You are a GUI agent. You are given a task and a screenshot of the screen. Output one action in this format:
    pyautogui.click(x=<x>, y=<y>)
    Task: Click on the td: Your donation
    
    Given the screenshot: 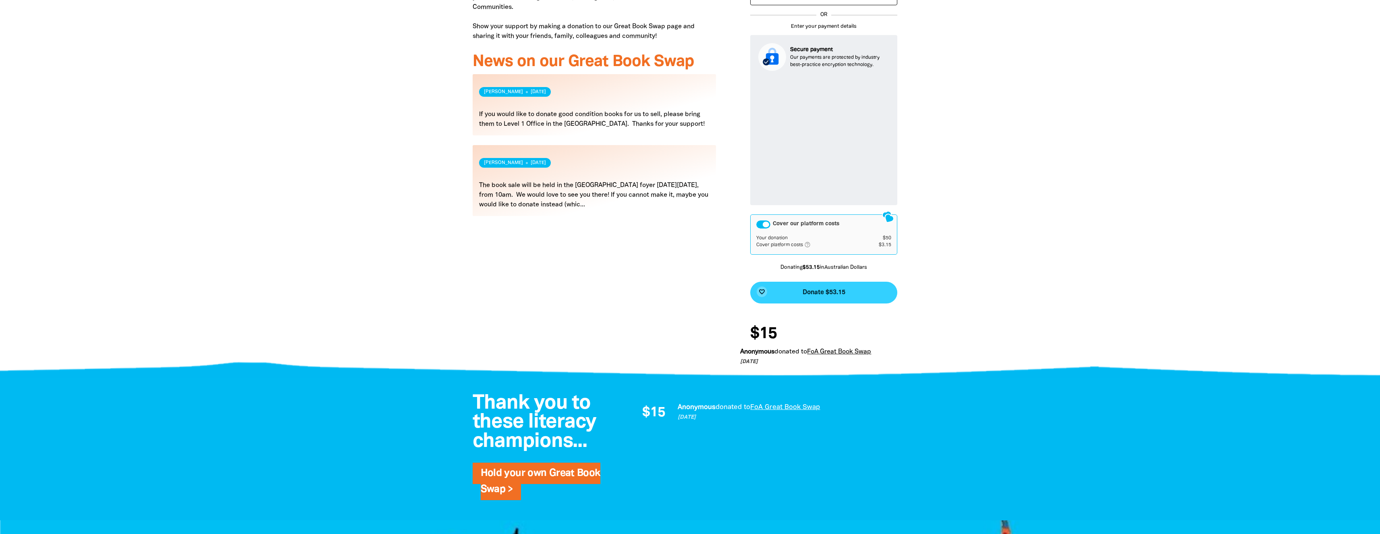 What is the action you would take?
    pyautogui.click(x=811, y=238)
    